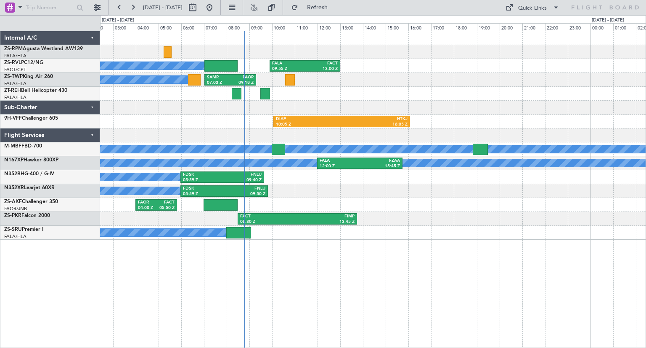 This screenshot has height=348, width=646. I want to click on div: 09:40 Z, so click(242, 180).